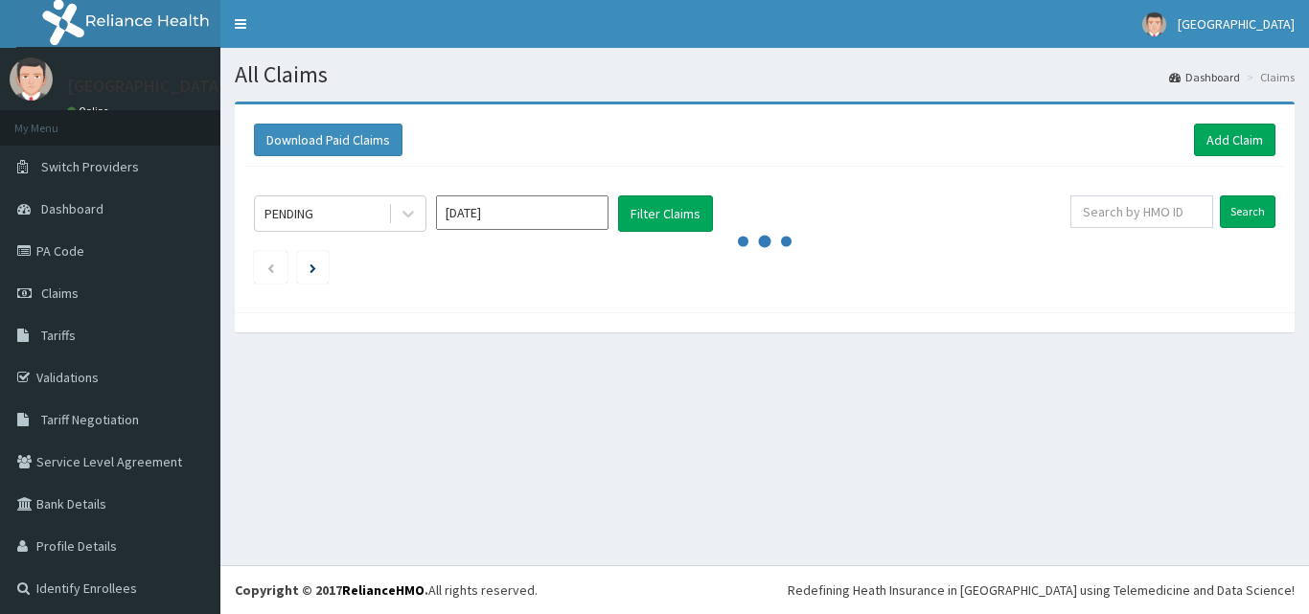 The image size is (1309, 614). I want to click on span: Switch Providers, so click(90, 167).